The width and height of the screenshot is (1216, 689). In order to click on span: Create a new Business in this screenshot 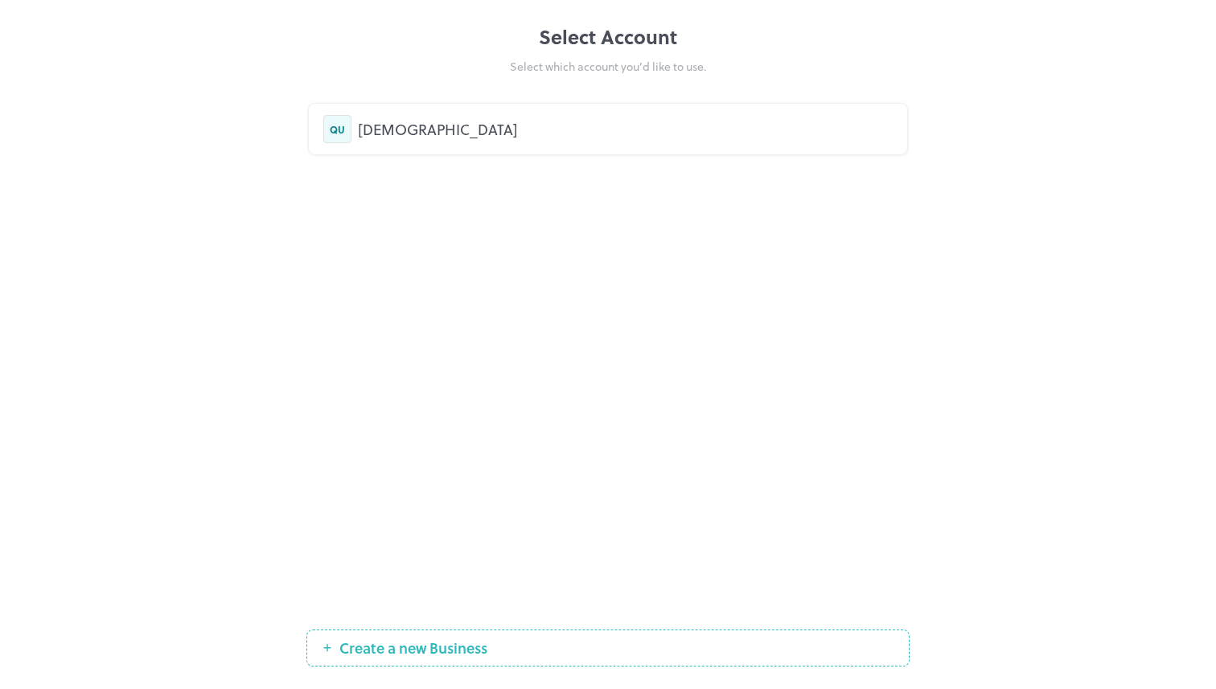, I will do `click(414, 648)`.